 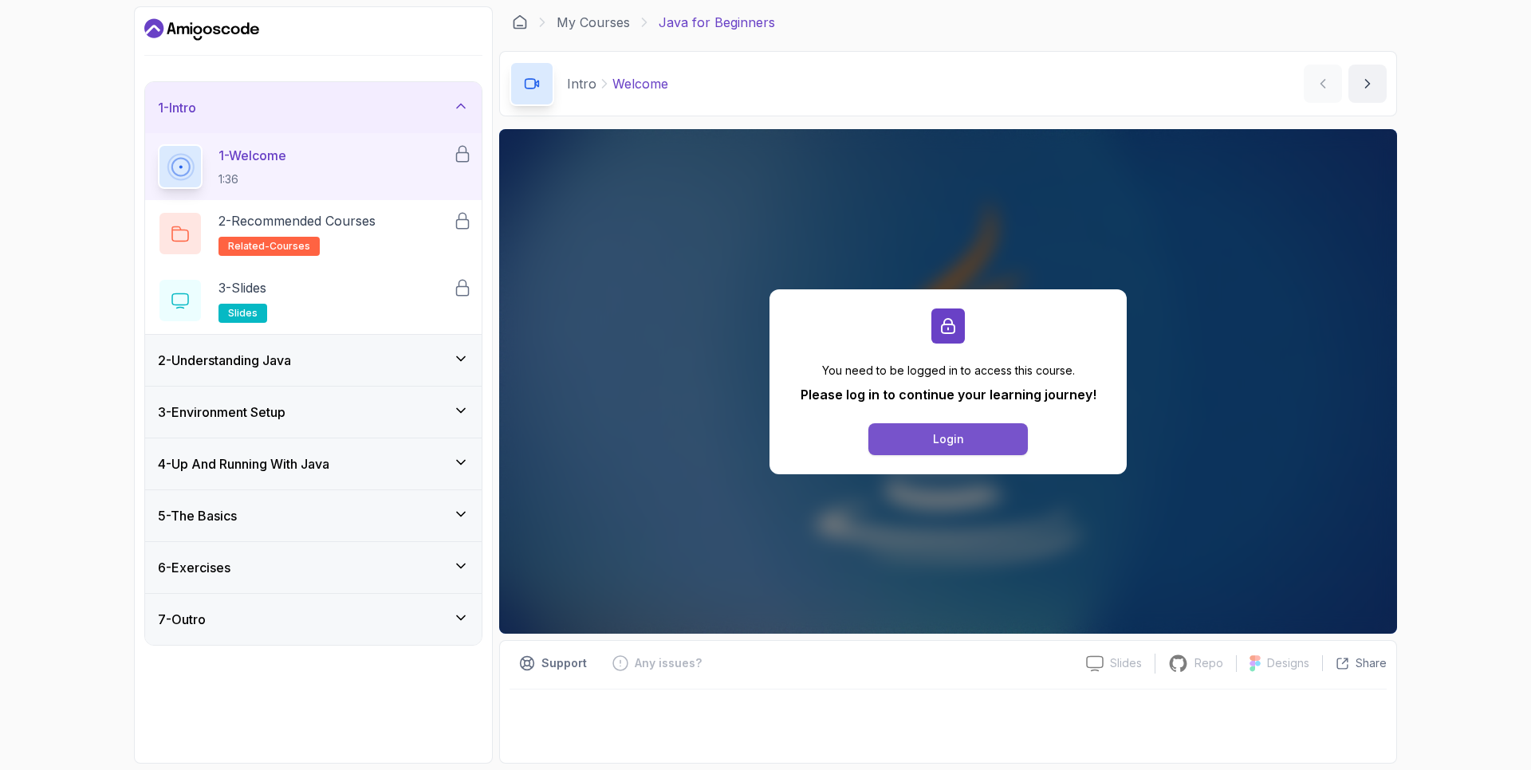 I want to click on button: 1-Welcome1:36, so click(x=313, y=167).